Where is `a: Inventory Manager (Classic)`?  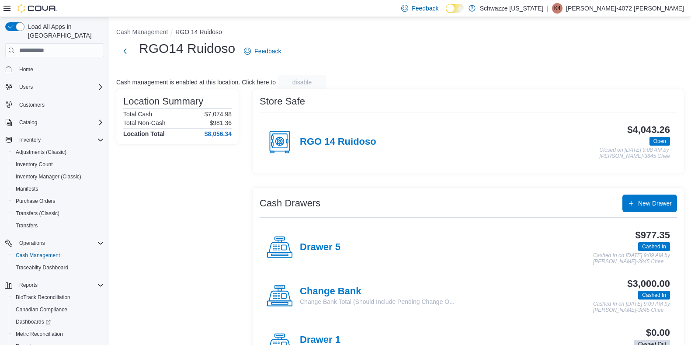 a: Inventory Manager (Classic) is located at coordinates (49, 177).